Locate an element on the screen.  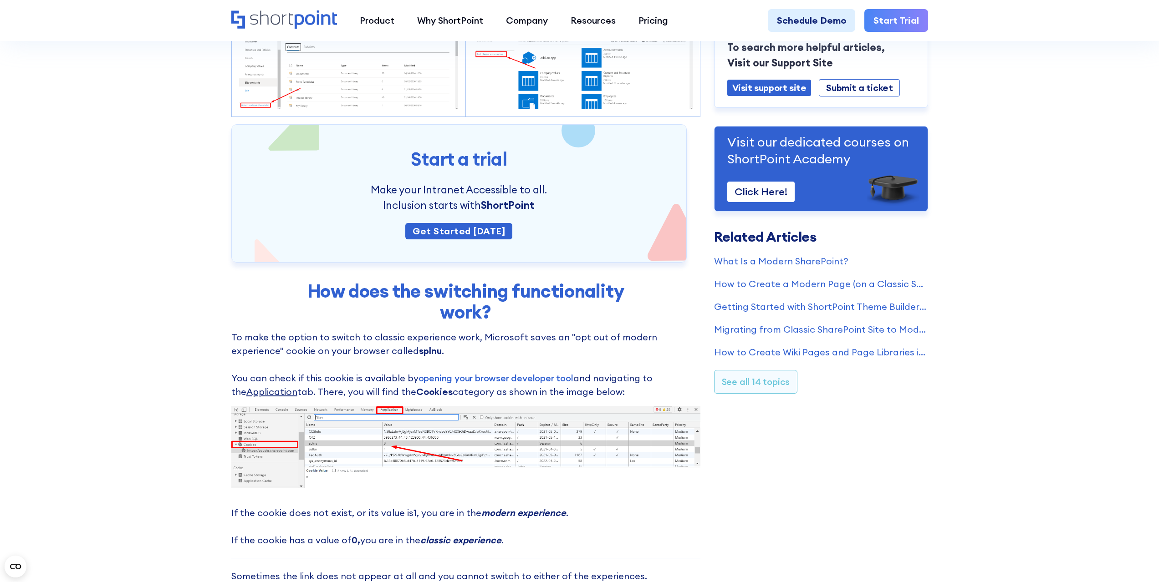
a: opening your browser developer tool is located at coordinates (496, 378).